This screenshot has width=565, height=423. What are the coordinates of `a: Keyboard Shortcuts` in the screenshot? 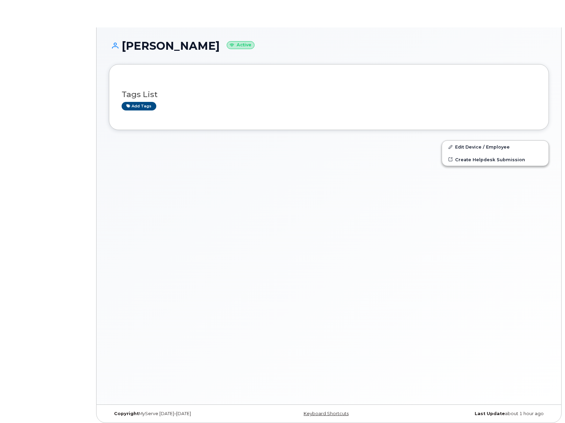 It's located at (326, 414).